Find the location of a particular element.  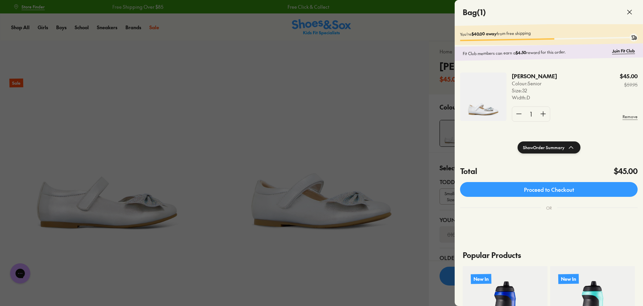

p: $45.00 is located at coordinates (629, 76).